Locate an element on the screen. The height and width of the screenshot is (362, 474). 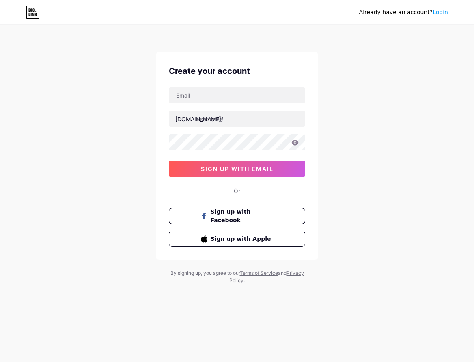
a: Sign up with Apple is located at coordinates (237, 239).